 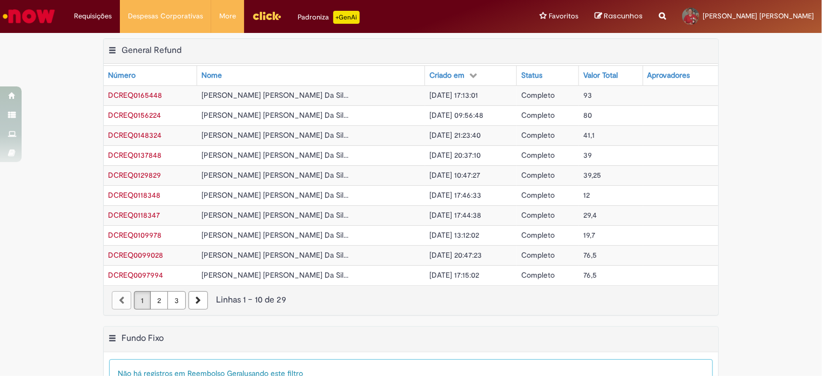 What do you see at coordinates (589, 135) in the screenshot?
I see `span: 41,1` at bounding box center [589, 135].